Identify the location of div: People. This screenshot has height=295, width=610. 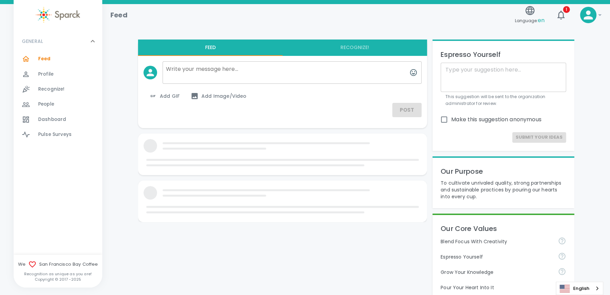
(58, 104).